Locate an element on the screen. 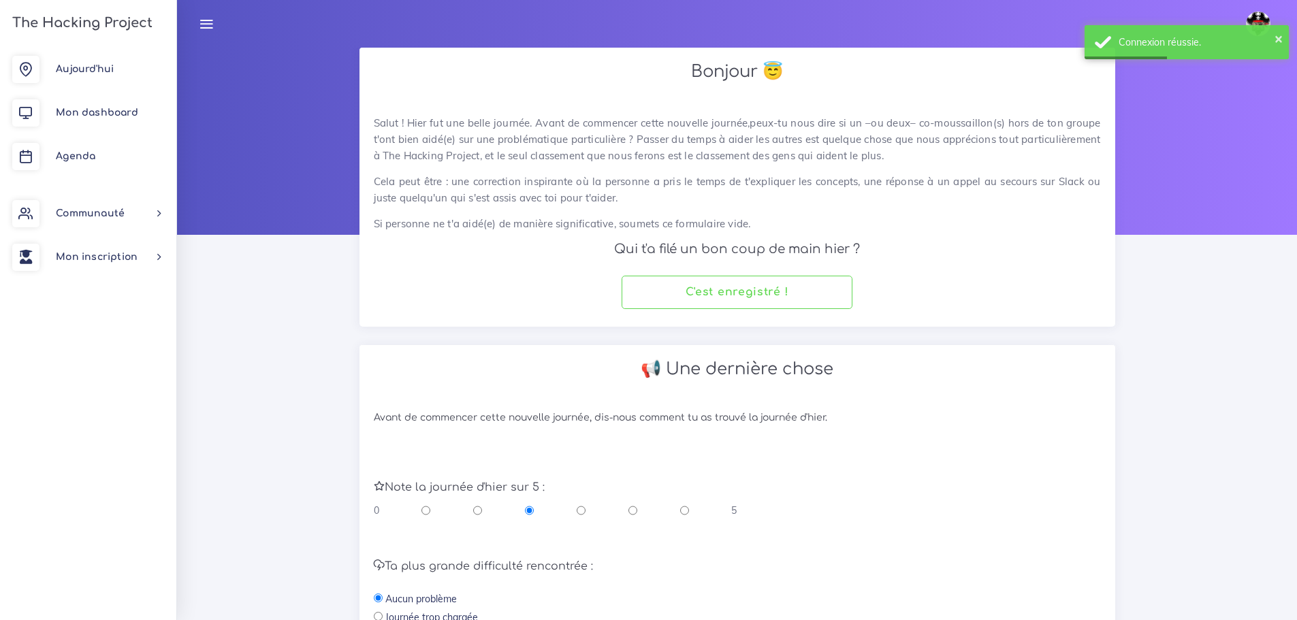 This screenshot has width=1297, height=620. h2: Bonjour 😇 is located at coordinates (737, 71).